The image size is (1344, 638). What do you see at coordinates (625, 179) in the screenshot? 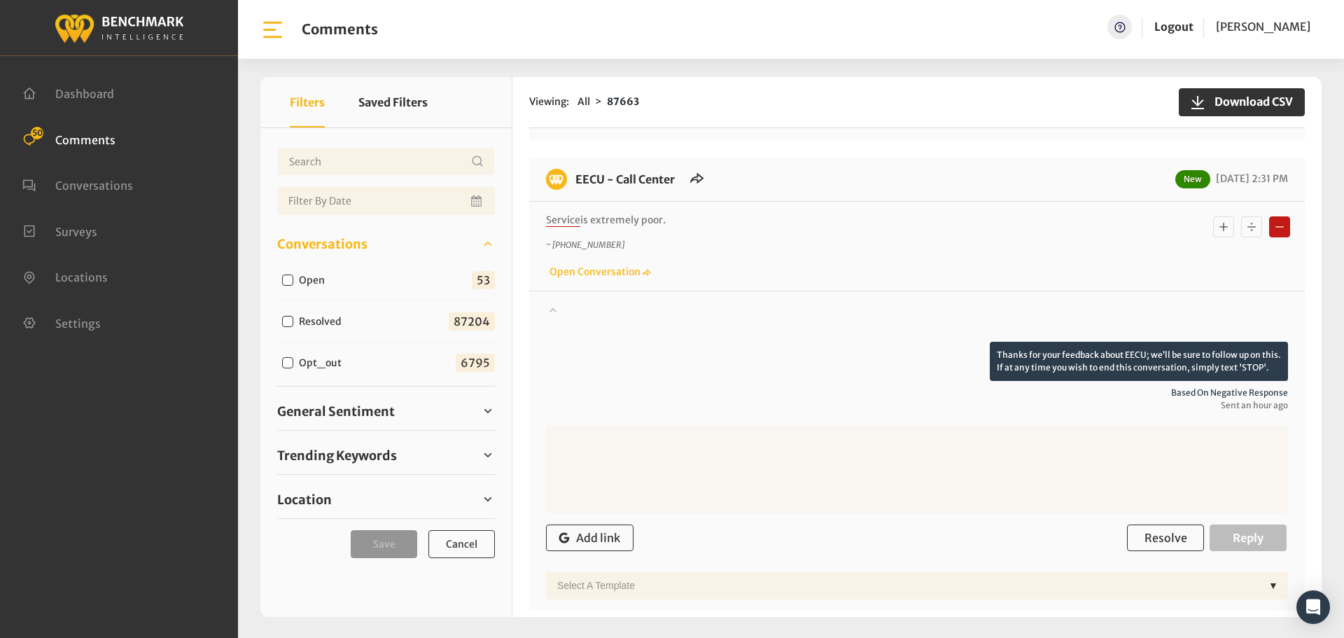
I see `h6: EECU - Call Center` at bounding box center [625, 179].